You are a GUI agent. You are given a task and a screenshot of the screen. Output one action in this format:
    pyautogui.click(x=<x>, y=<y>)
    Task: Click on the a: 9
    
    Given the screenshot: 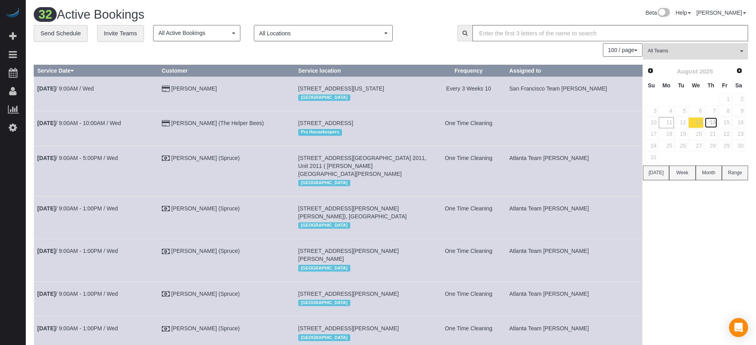 What is the action you would take?
    pyautogui.click(x=739, y=111)
    